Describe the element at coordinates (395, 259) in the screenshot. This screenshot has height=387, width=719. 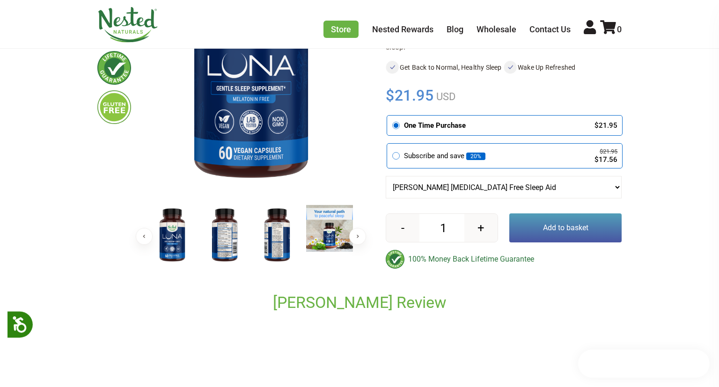
I see `img: badge-lifetimeguarantee-color.svg` at that location.